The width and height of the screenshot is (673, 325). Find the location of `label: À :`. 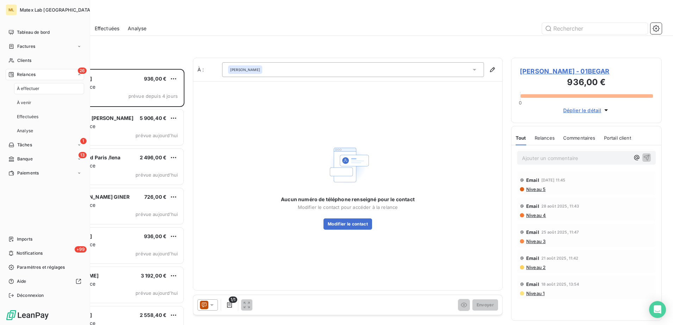

label: À : is located at coordinates (210, 70).